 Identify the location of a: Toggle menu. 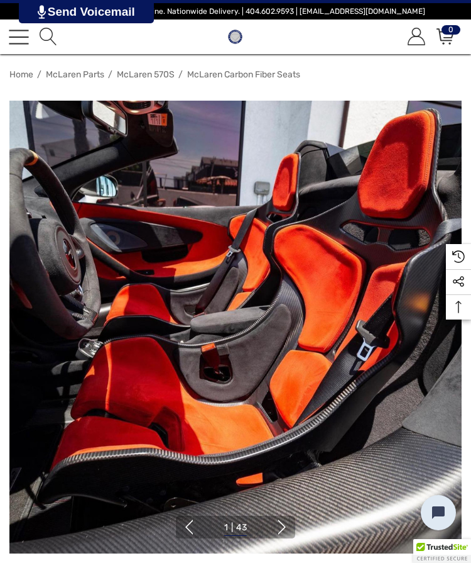
(19, 37).